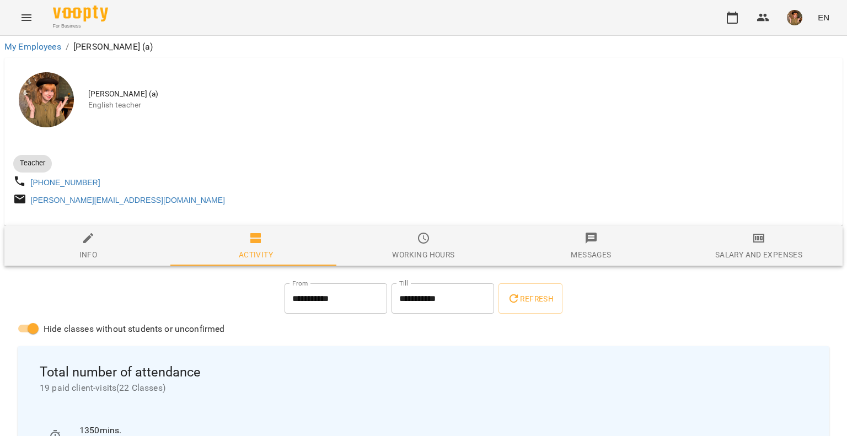 Image resolution: width=847 pixels, height=436 pixels. What do you see at coordinates (591, 255) in the screenshot?
I see `div: Messages` at bounding box center [591, 255].